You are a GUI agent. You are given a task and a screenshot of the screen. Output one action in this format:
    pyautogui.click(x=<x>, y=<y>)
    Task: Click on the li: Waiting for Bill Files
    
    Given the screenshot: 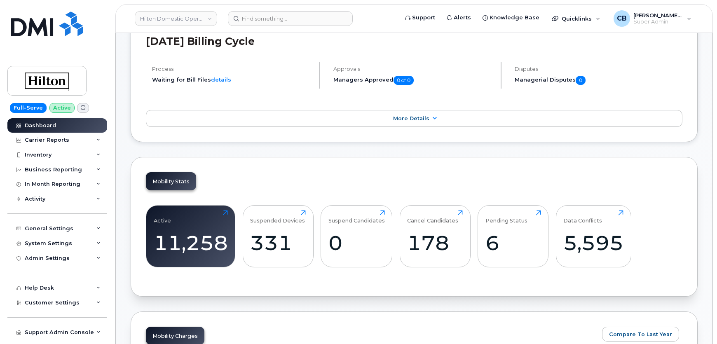 What is the action you would take?
    pyautogui.click(x=232, y=80)
    